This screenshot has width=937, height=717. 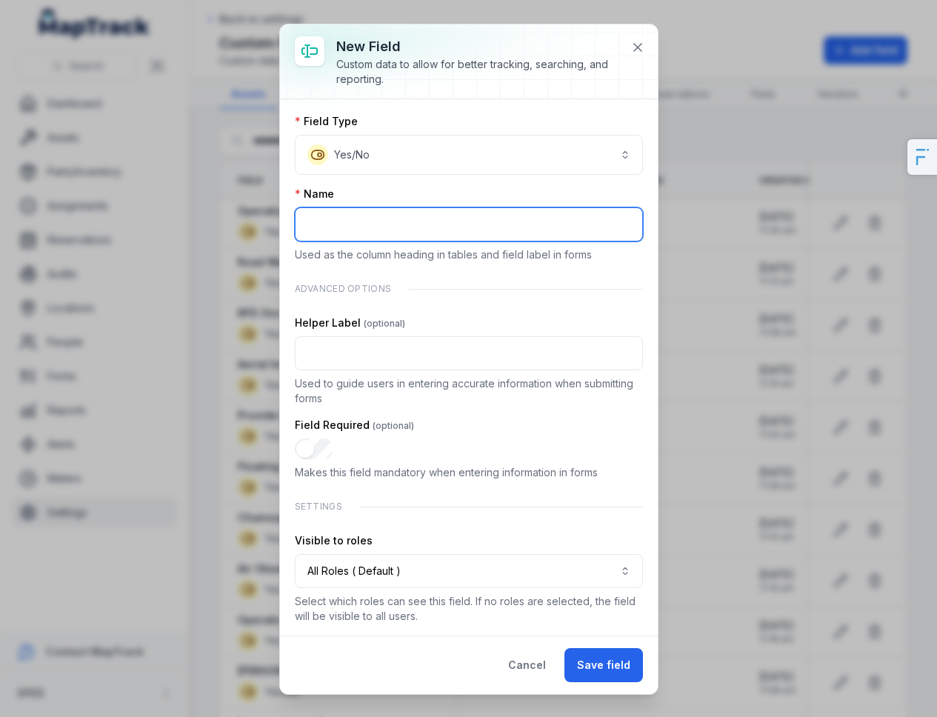 What do you see at coordinates (469, 507) in the screenshot?
I see `div: Settings` at bounding box center [469, 507].